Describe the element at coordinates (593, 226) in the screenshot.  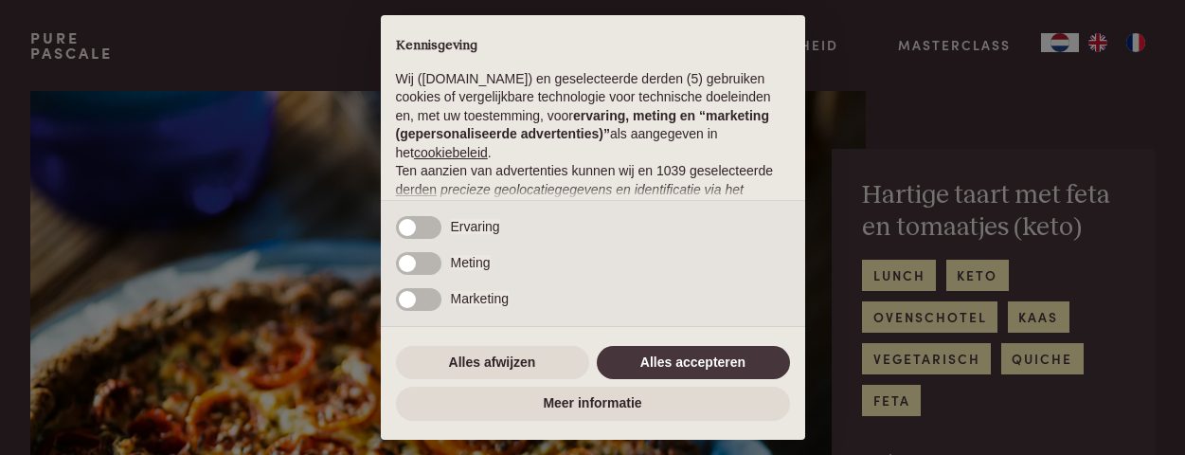
I see `p: Ten aanzien van advertenties kunnen wij en 1039 geselecteerde gebruiken om en persoonsgegevens, z...` at that location.